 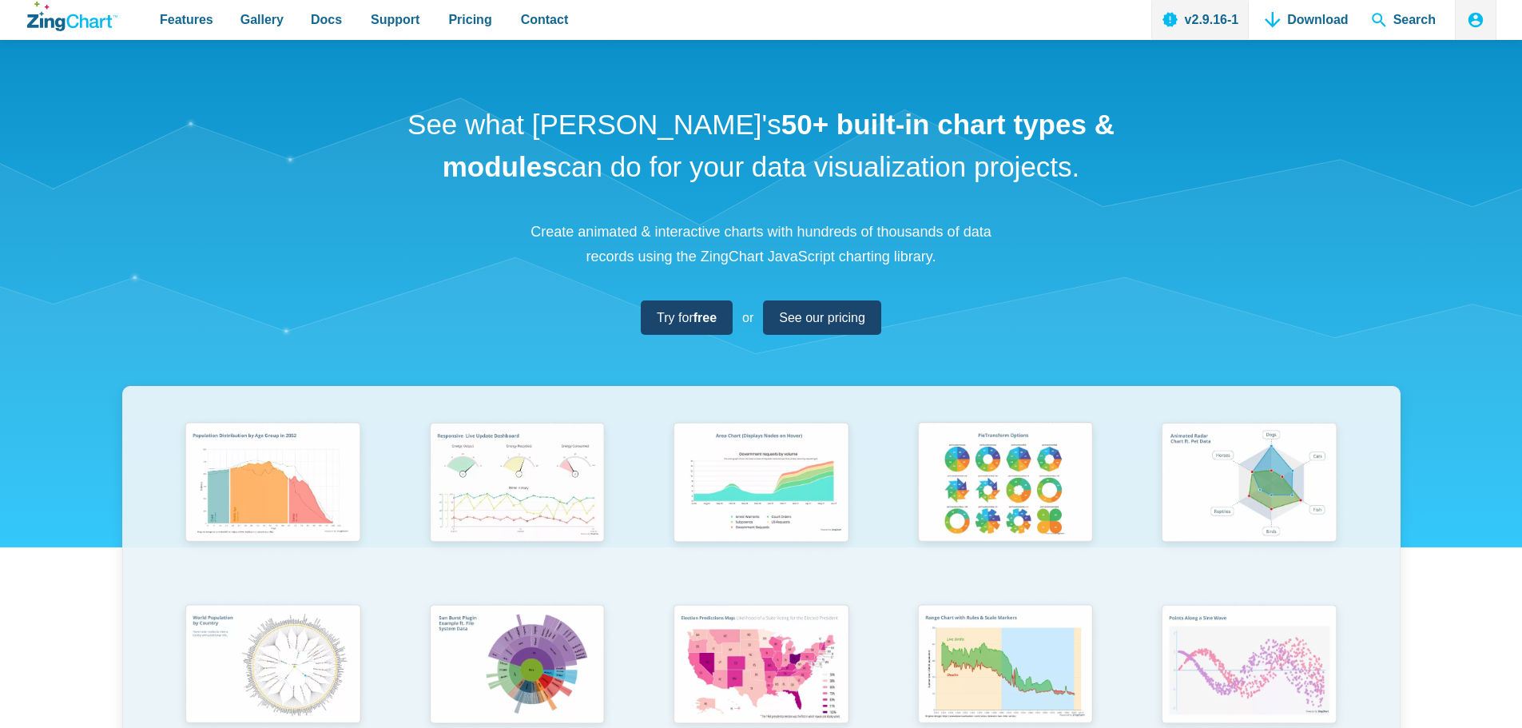 I want to click on a: ZingChart Logo. Click to return to the homepage, so click(x=72, y=16).